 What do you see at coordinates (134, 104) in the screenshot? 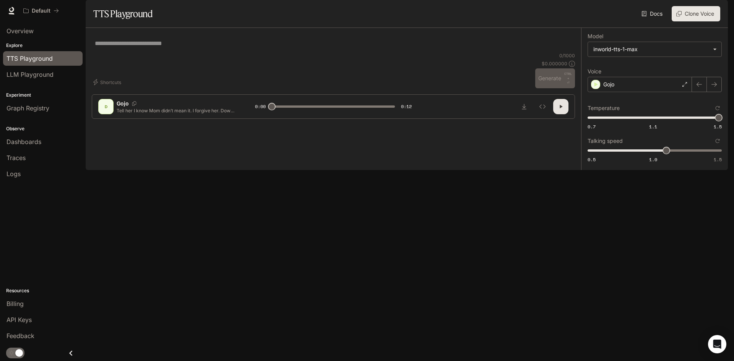
I see `button: Copy Voice ID` at bounding box center [134, 104].